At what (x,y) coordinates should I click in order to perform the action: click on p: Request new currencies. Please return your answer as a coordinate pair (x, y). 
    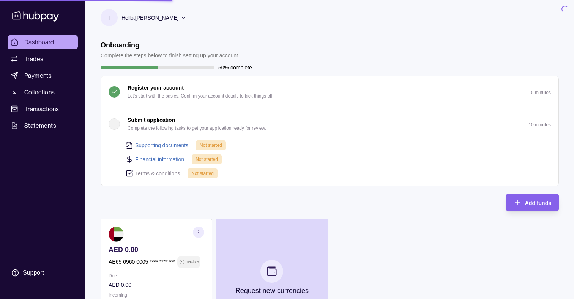
    Looking at the image, I should click on (272, 291).